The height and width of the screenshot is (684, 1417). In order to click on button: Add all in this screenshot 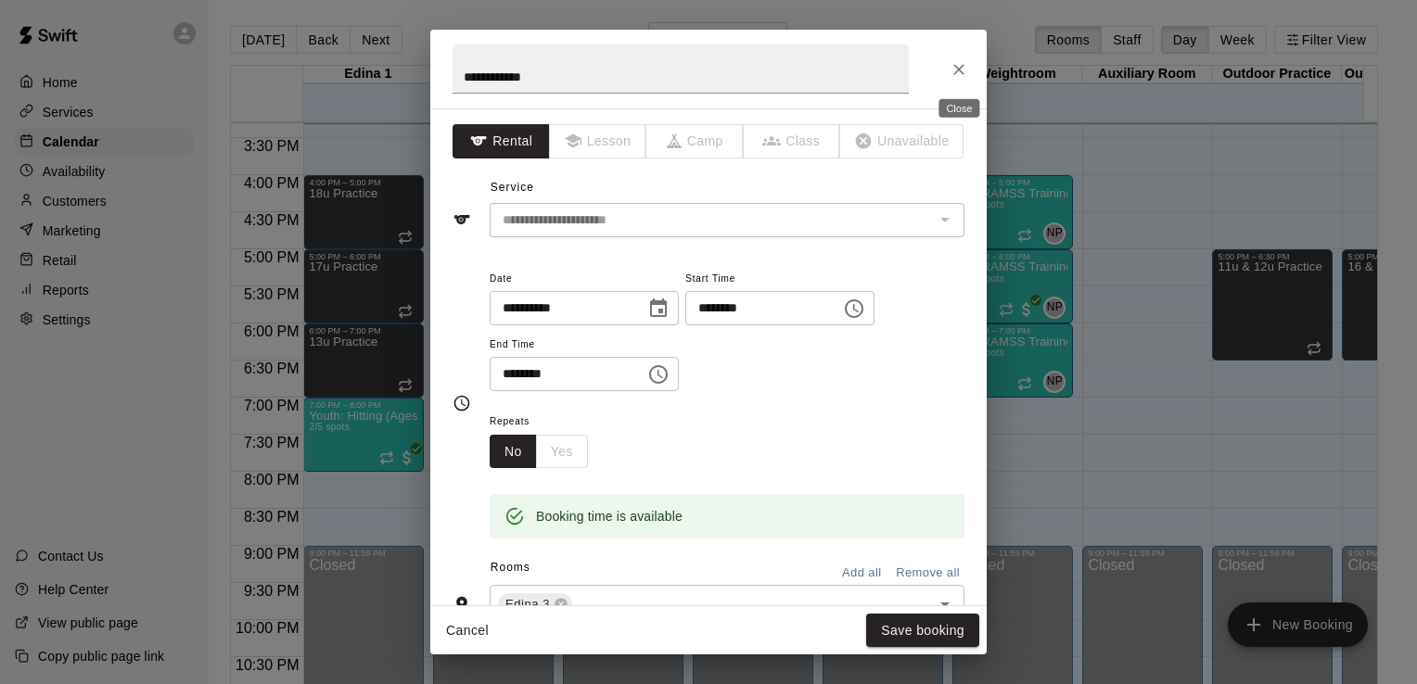, I will do `click(861, 573)`.